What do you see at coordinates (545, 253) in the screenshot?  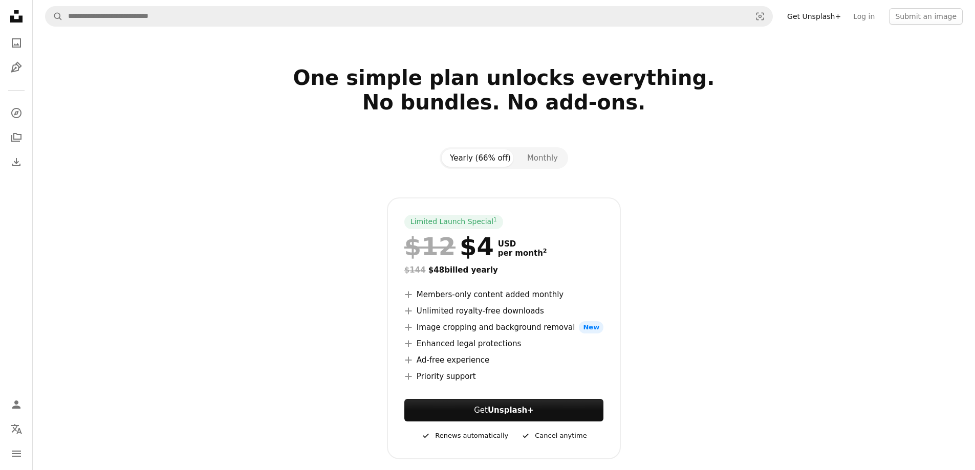 I see `a: 2` at bounding box center [545, 253].